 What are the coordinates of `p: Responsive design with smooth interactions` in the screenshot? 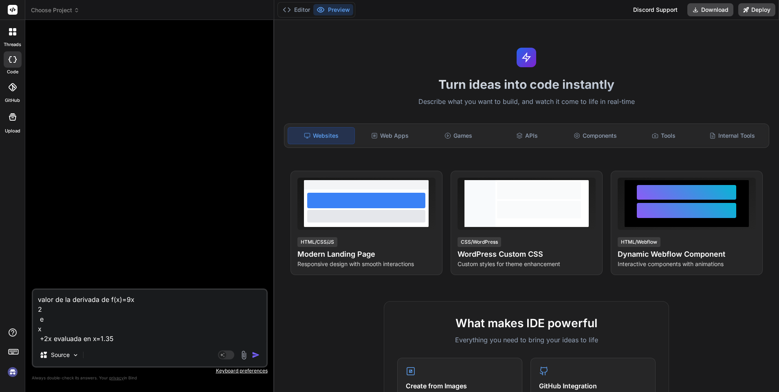 It's located at (366, 264).